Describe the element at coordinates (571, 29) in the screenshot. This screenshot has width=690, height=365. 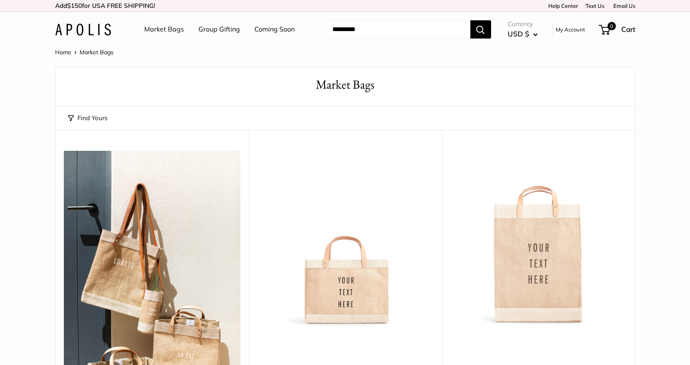
I see `a: My Account` at that location.